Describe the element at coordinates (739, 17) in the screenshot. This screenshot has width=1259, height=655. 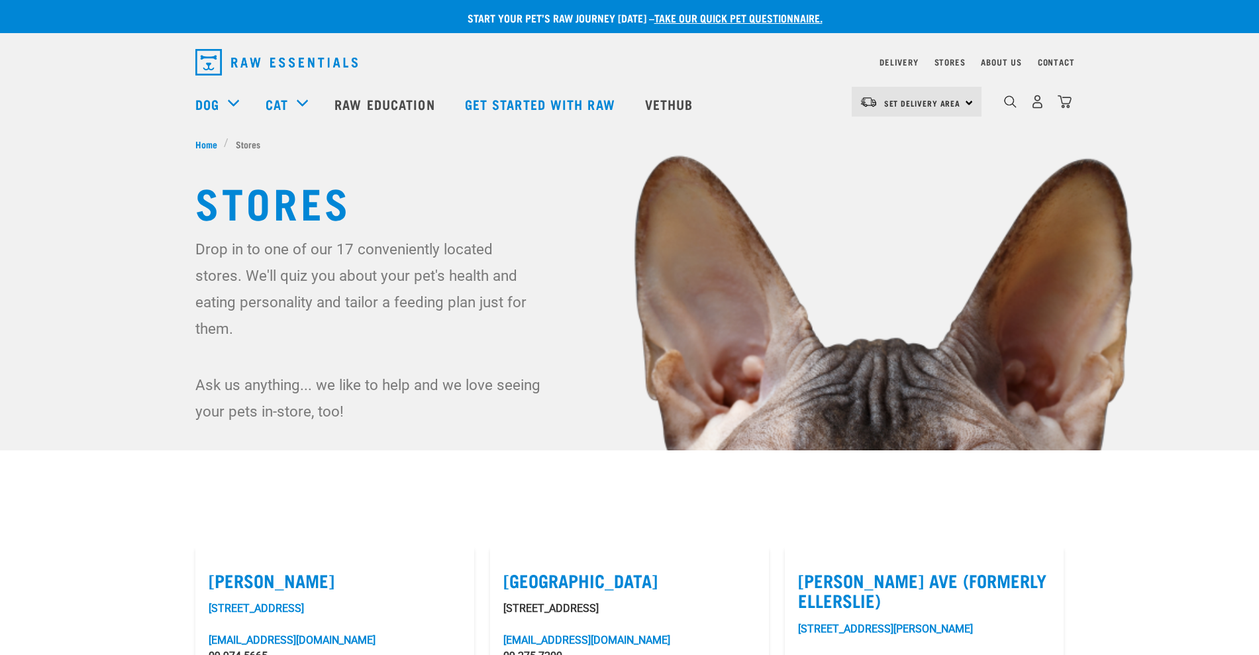
I see `a: take our quick pet questionnaire.` at that location.